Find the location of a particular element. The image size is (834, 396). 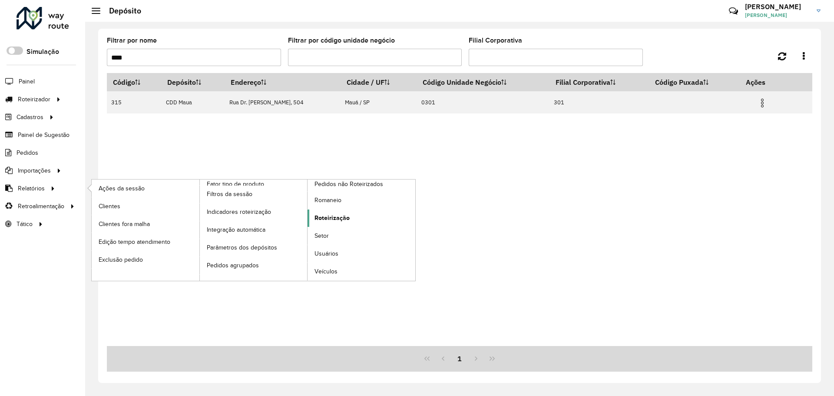

span: Retroalimentação is located at coordinates (41, 206).